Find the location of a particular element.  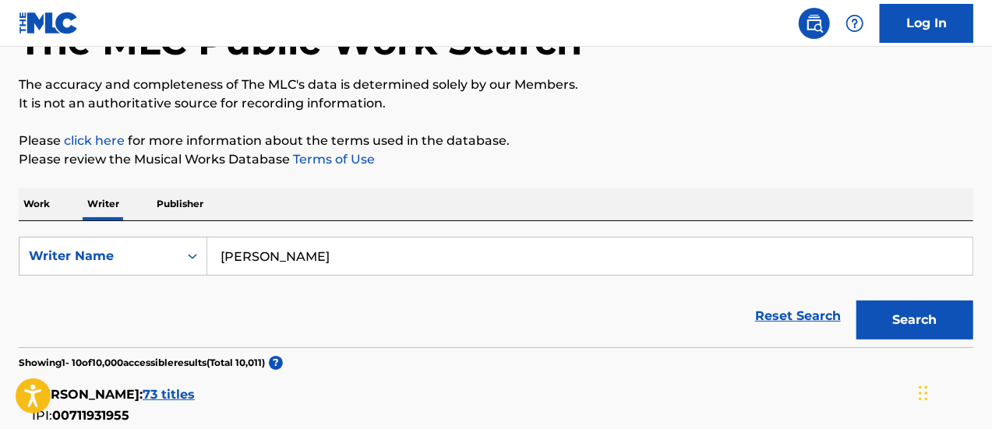

span: 00711931955 is located at coordinates (90, 415).